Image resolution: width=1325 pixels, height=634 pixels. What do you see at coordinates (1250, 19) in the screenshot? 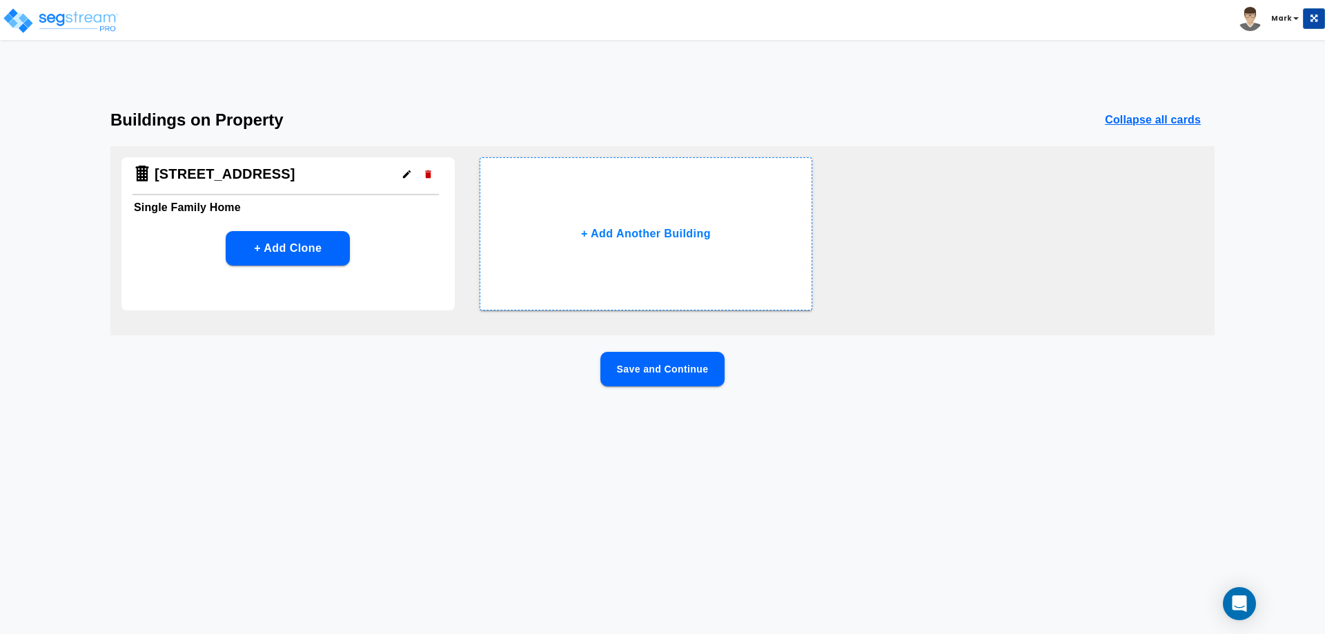
I see `img: avatar.png` at bounding box center [1250, 19].